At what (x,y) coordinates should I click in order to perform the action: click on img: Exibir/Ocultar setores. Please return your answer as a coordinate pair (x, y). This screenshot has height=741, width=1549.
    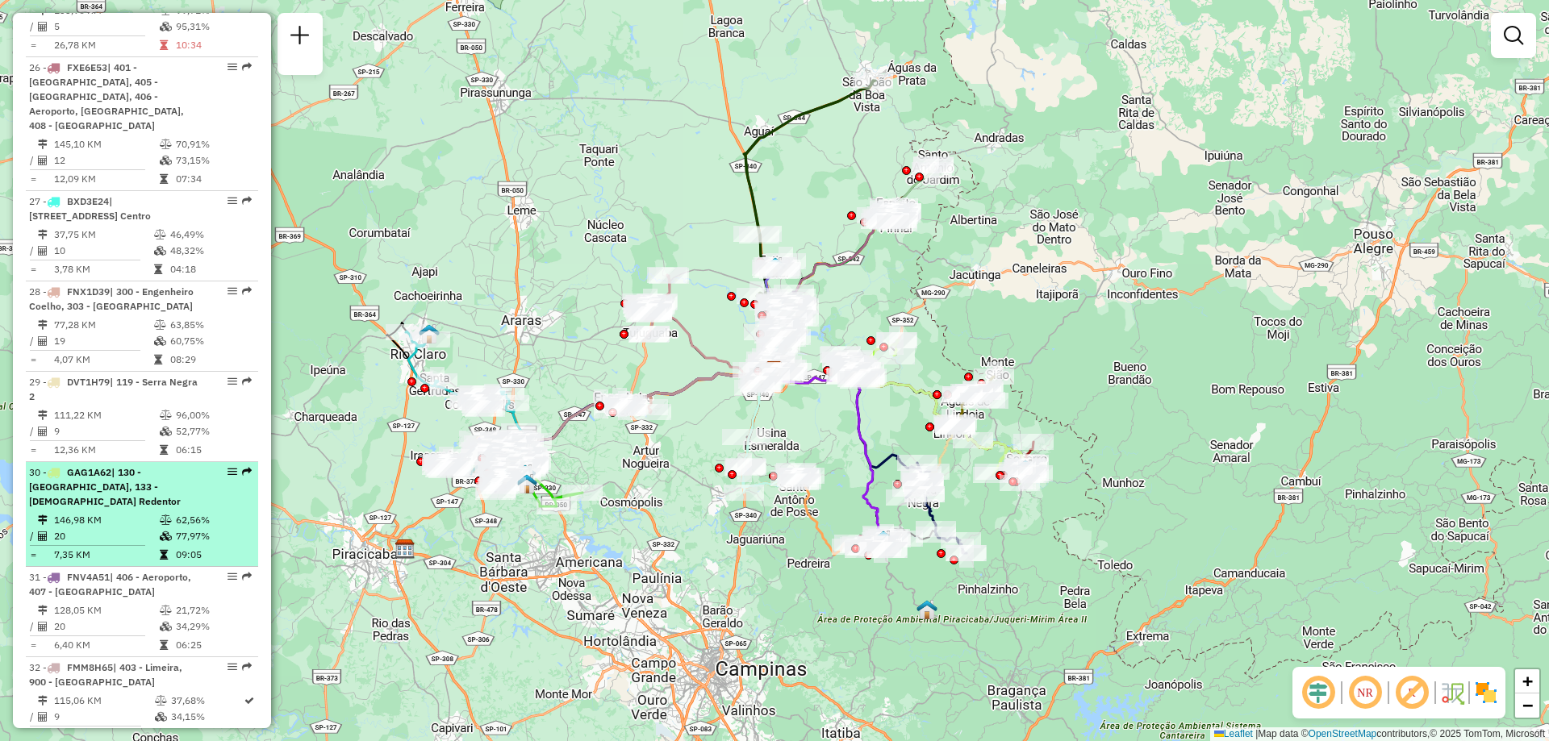
    Looking at the image, I should click on (1486, 693).